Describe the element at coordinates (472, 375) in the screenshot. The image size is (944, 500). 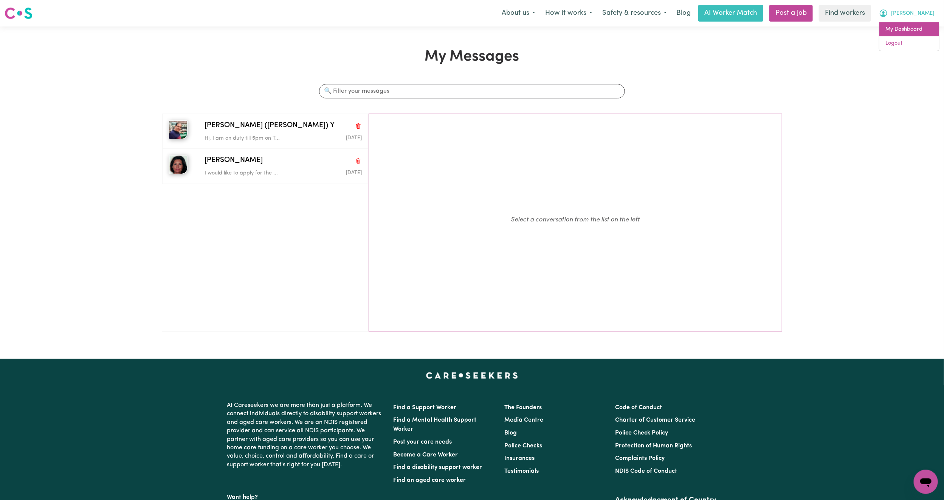
I see `a: Careseekers home page` at that location.